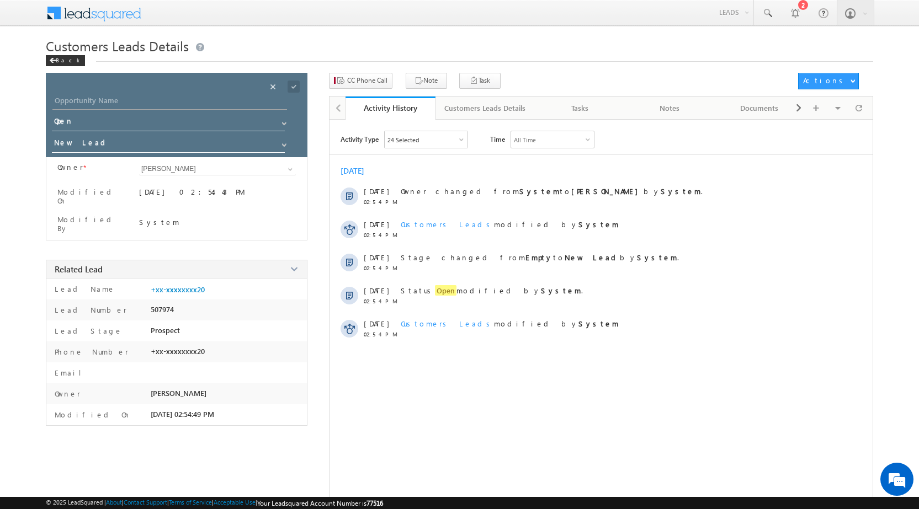 This screenshot has width=919, height=509. Describe the element at coordinates (426, 81) in the screenshot. I see `button: Note` at that location.